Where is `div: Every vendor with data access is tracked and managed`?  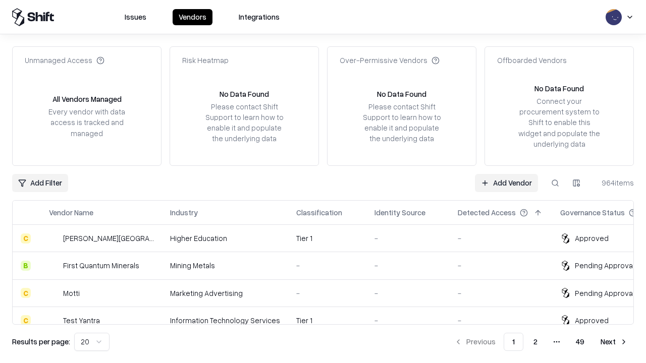
div: Every vendor with data access is tracked and managed is located at coordinates (87, 122).